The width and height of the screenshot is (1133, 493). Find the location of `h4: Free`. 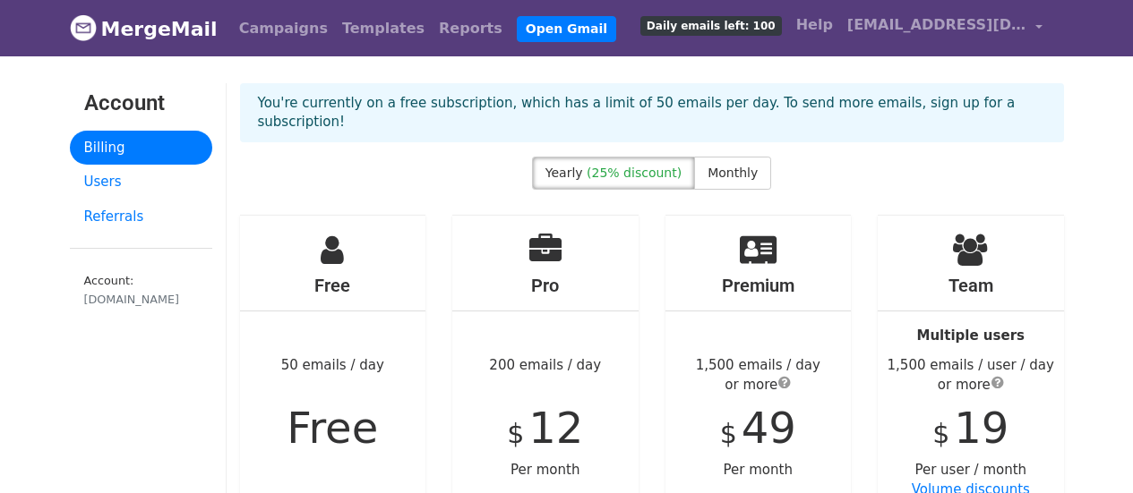

h4: Free is located at coordinates (333, 286).